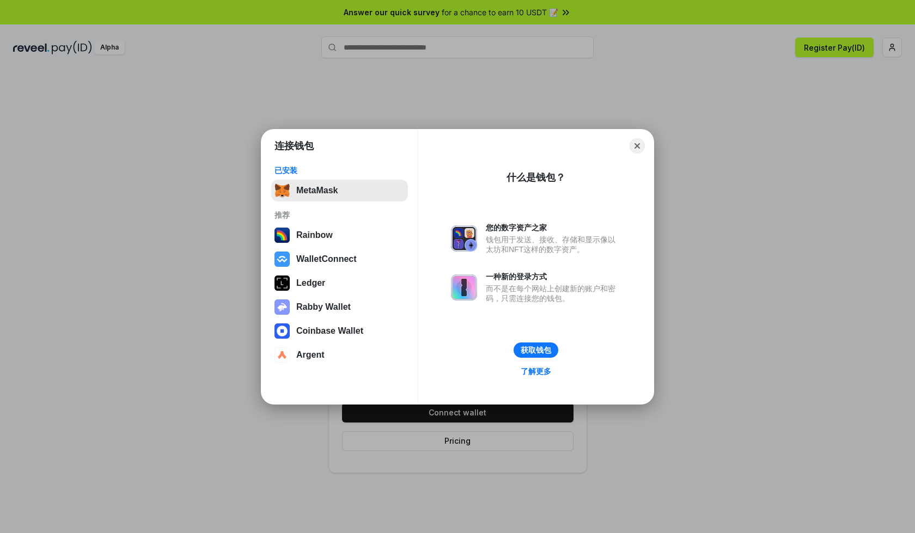  What do you see at coordinates (339, 331) in the screenshot?
I see `button: Coinbase Wallet` at bounding box center [339, 331].